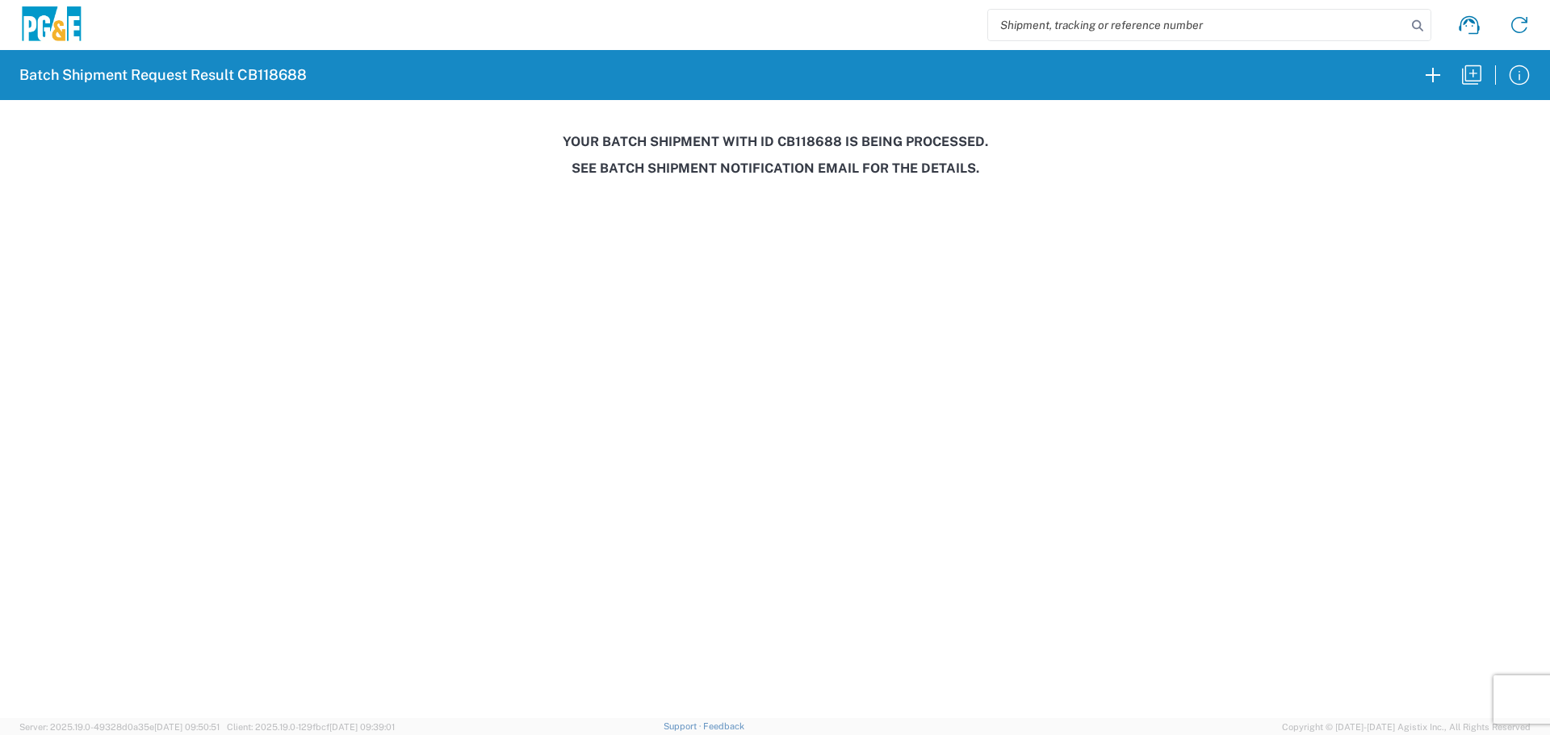 The height and width of the screenshot is (735, 1550). What do you see at coordinates (163, 75) in the screenshot?
I see `h2: Batch Shipment Request Result CB118688` at bounding box center [163, 75].